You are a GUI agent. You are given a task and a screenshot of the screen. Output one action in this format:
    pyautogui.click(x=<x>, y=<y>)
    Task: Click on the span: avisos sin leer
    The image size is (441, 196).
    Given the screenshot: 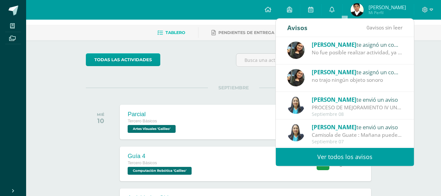 What is the action you would take?
    pyautogui.click(x=384, y=27)
    